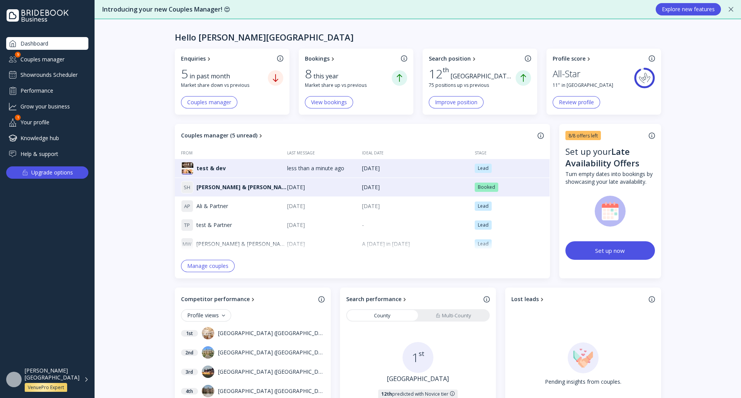 This screenshot has height=398, width=741. What do you see at coordinates (47, 138) in the screenshot?
I see `a: Knowledge hub` at bounding box center [47, 138].